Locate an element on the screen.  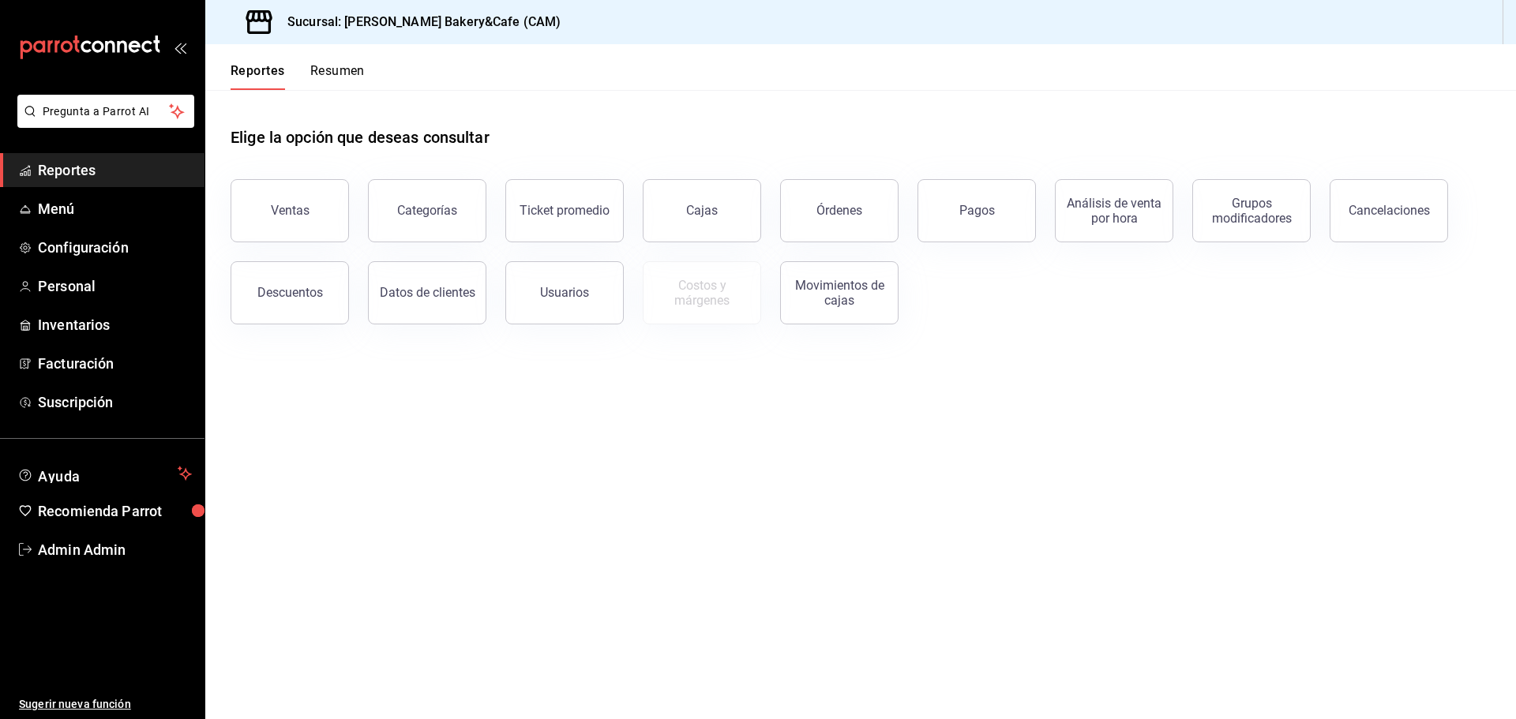
button: Ventas is located at coordinates (290, 211).